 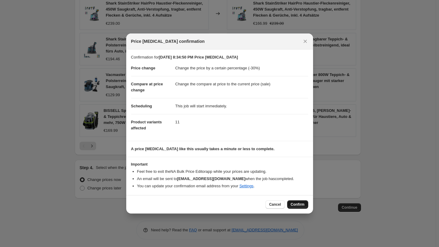 I want to click on button: Cancel, so click(x=275, y=204).